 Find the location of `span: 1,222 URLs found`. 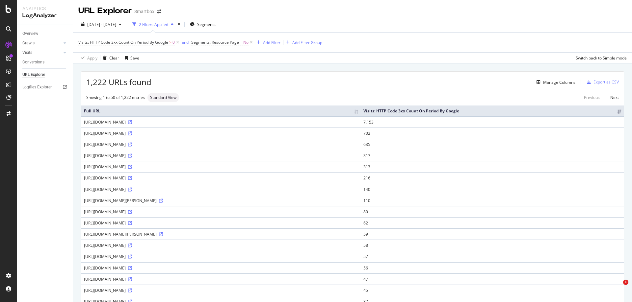

span: 1,222 URLs found is located at coordinates (119, 82).